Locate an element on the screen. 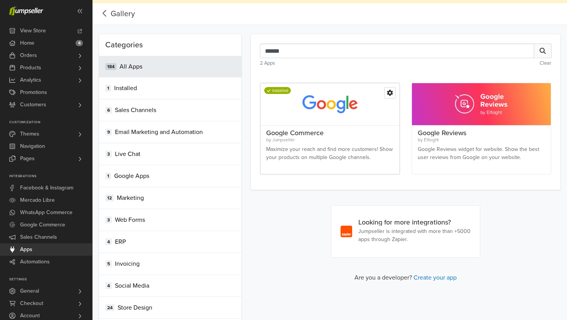  span: General is located at coordinates (29, 291).